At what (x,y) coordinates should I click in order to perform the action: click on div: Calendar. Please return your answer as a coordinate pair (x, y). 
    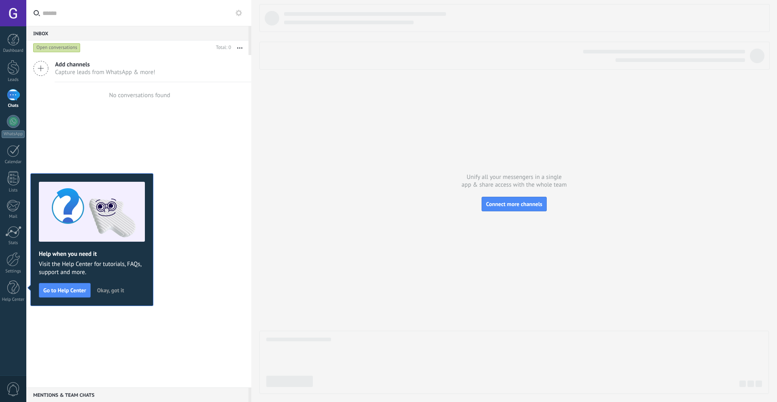
    Looking at the image, I should click on (13, 162).